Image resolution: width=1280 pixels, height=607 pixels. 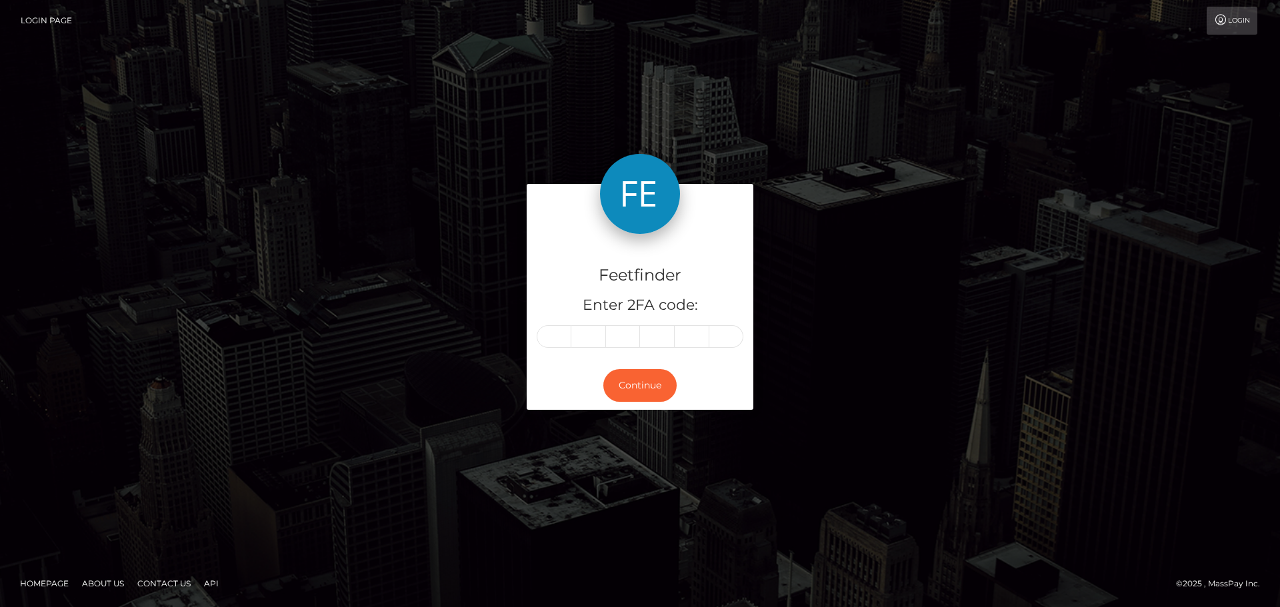 What do you see at coordinates (46, 21) in the screenshot?
I see `a: Login Page` at bounding box center [46, 21].